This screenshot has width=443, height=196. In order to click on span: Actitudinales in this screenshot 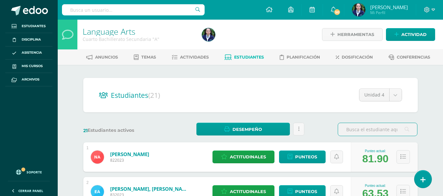, I will do `click(248, 157)`.